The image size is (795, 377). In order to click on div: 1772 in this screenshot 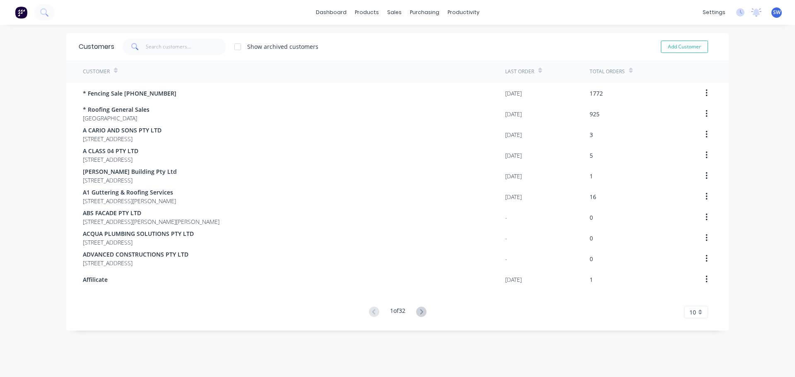, I will do `click(597, 93)`.